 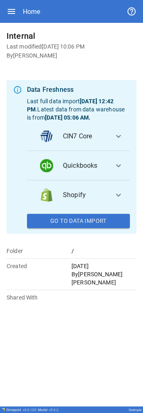 I want to click on span: v 6.0.105, so click(x=29, y=409).